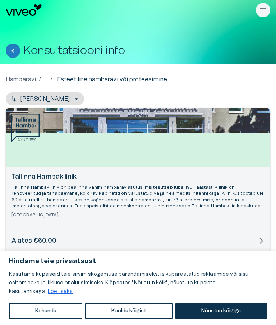  Describe the element at coordinates (138, 177) in the screenshot. I see `h6: Tallinna Hambakliinik` at that location.